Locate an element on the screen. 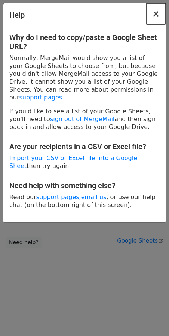 The height and width of the screenshot is (336, 169). p: If you'd like to see a list of your Google Sheets, you'll need to and then sign back in and allow... is located at coordinates (85, 119).